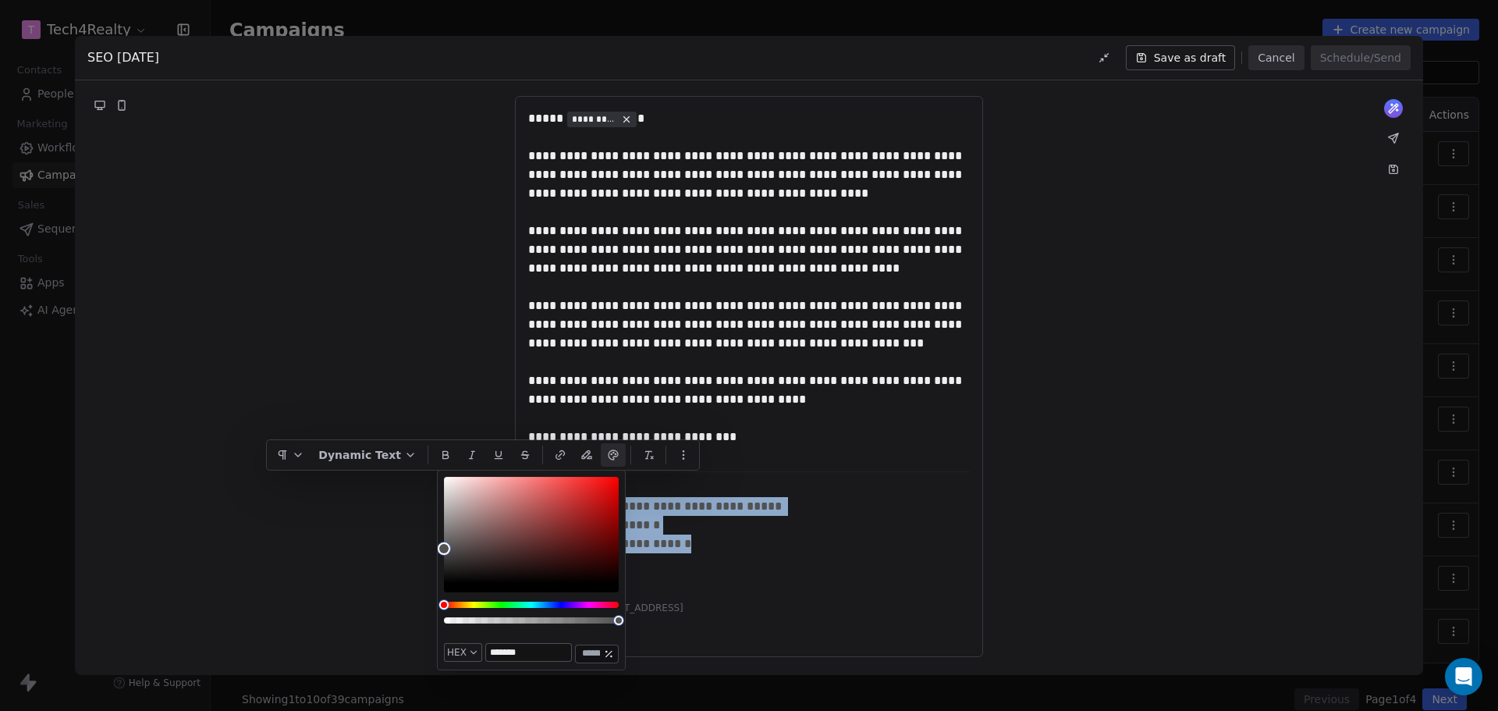 The image size is (1498, 711). Describe the element at coordinates (1276, 58) in the screenshot. I see `button: Cancel` at that location.